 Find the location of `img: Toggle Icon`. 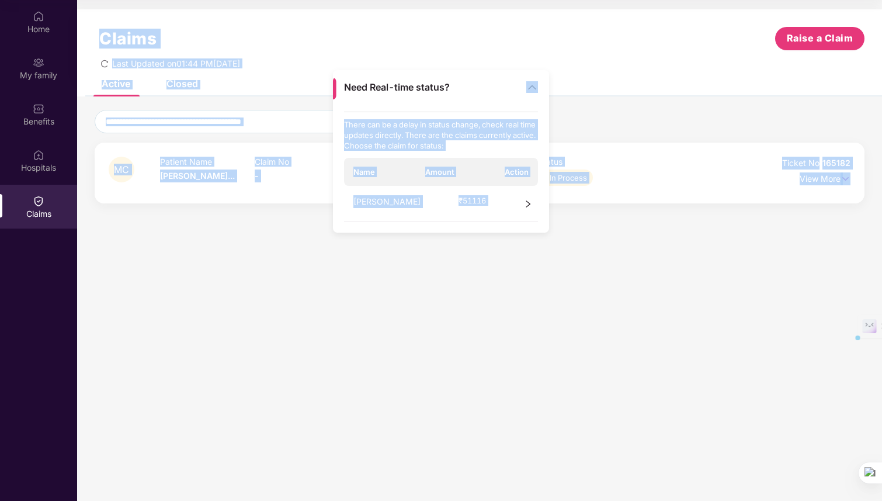

img: Toggle Icon is located at coordinates (532, 87).